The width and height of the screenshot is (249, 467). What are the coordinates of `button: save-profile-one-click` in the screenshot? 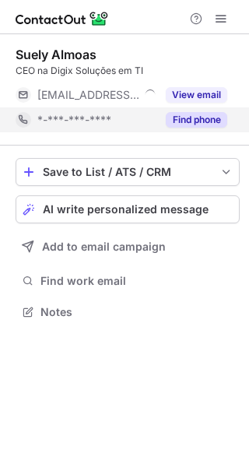 It's located at (128, 172).